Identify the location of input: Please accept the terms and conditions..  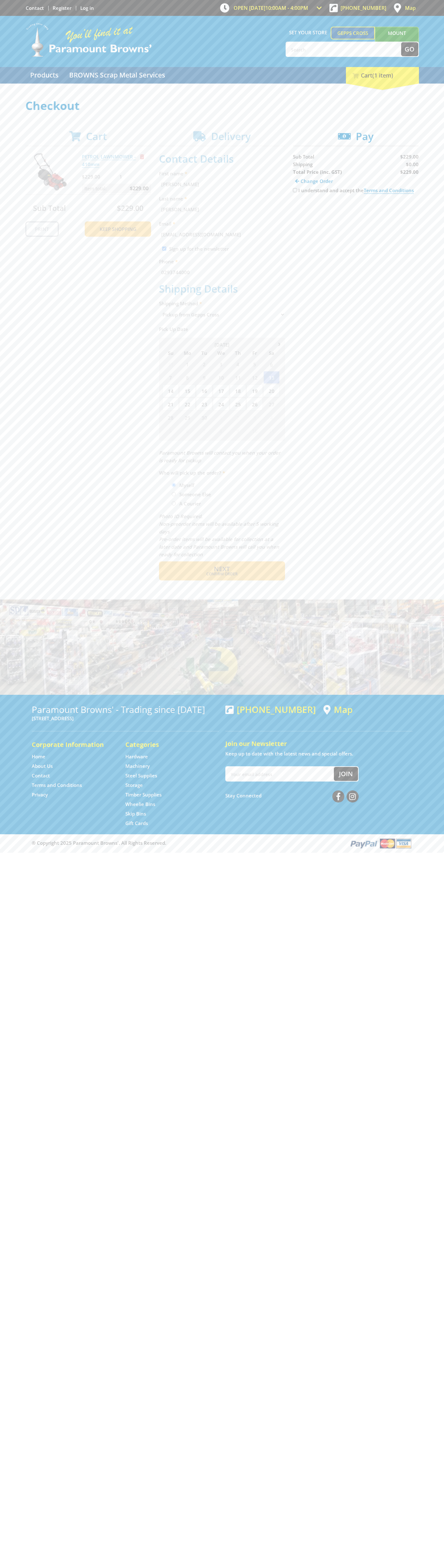
(295, 190).